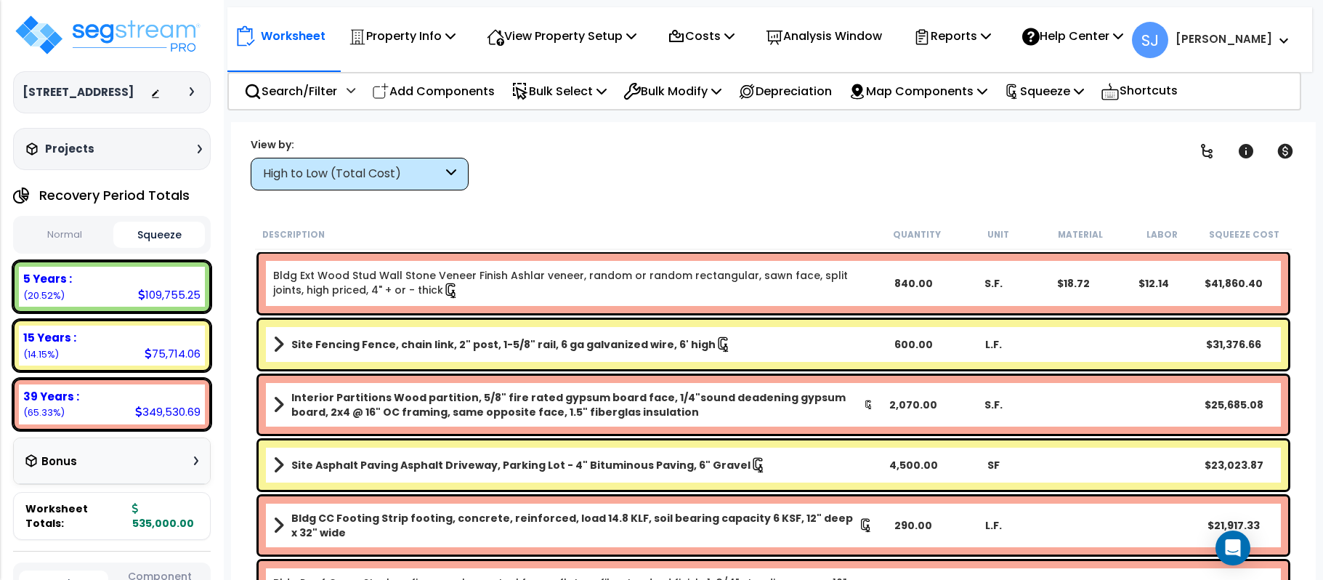 The image size is (1323, 580). Describe the element at coordinates (158, 235) in the screenshot. I see `button: Squeeze` at that location.